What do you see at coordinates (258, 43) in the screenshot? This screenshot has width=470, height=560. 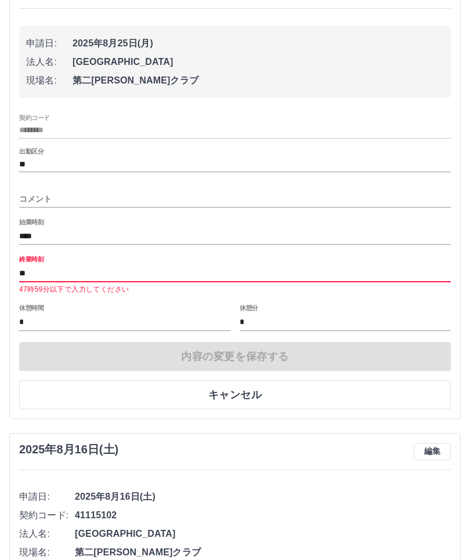 I see `span: 2025年8月25日(月)` at bounding box center [258, 43].